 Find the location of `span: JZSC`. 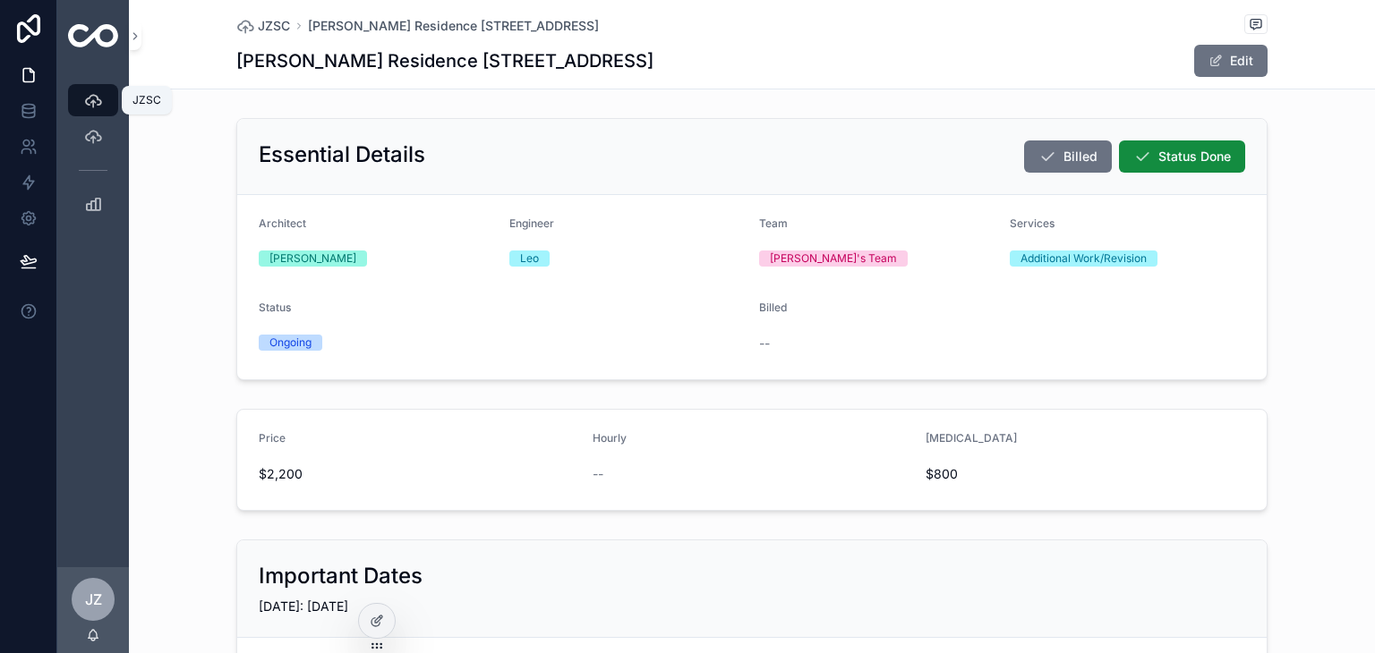

span: JZSC is located at coordinates (274, 26).